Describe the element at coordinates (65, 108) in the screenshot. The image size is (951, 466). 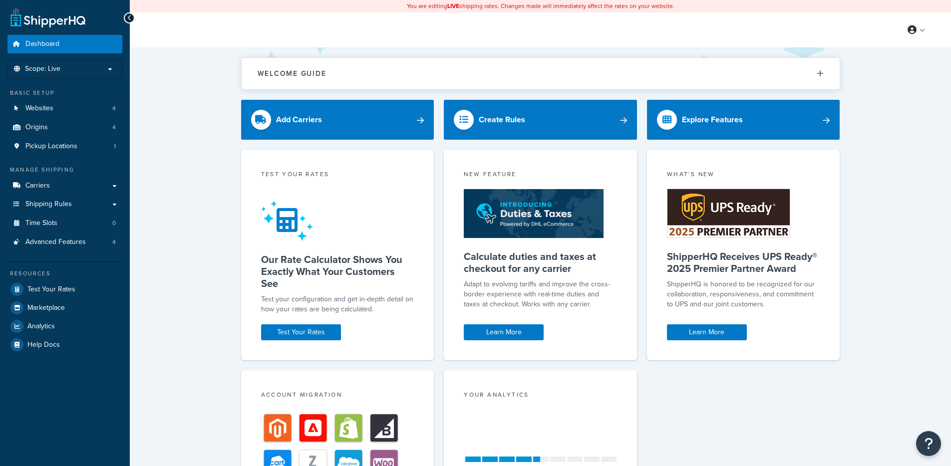
I see `a: Websites4` at that location.